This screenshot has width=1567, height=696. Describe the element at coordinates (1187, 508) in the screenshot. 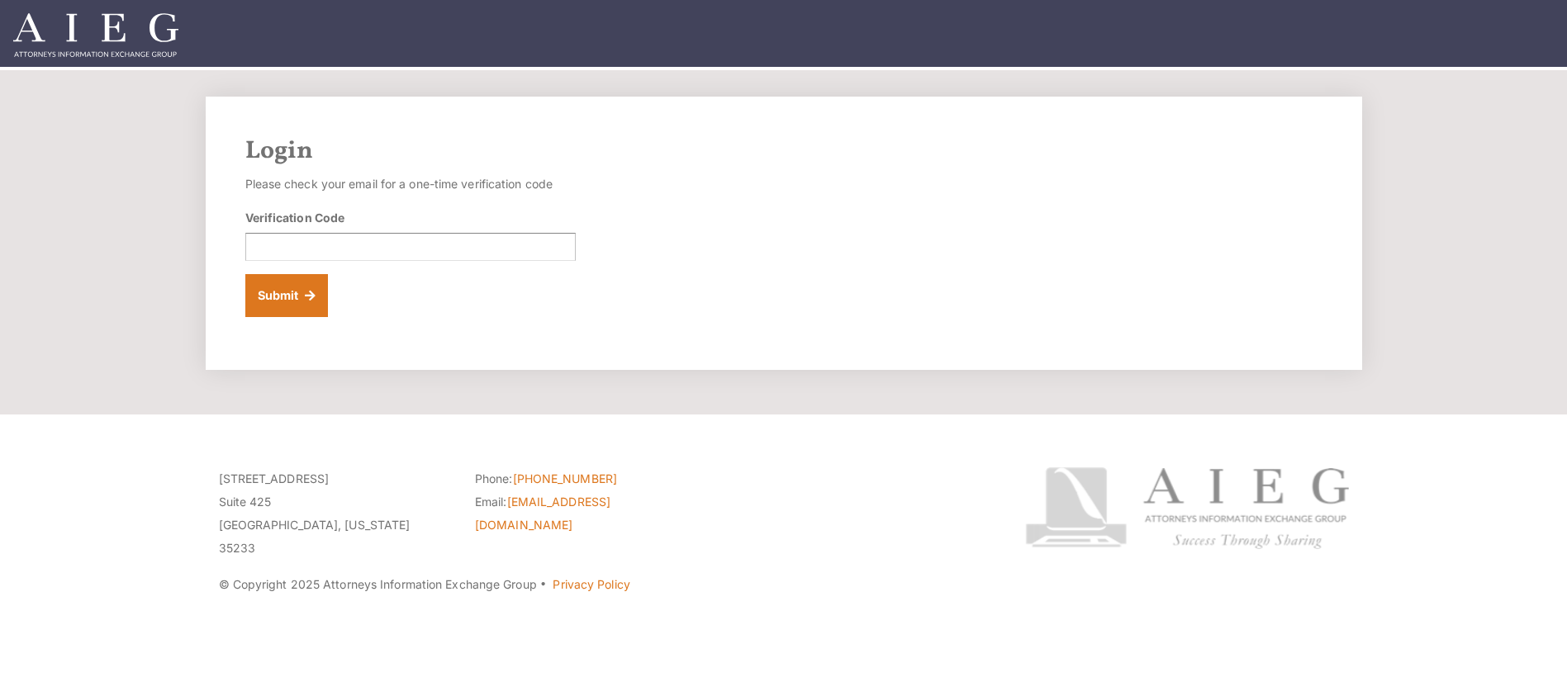

I see `img: Attorneys Information Exchange Group logo` at that location.